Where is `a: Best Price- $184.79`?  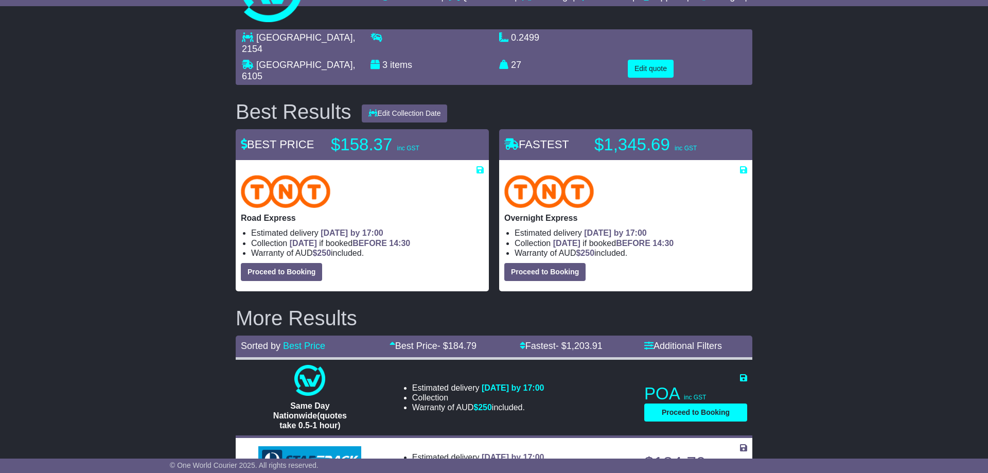 a: Best Price- $184.79 is located at coordinates (433, 346).